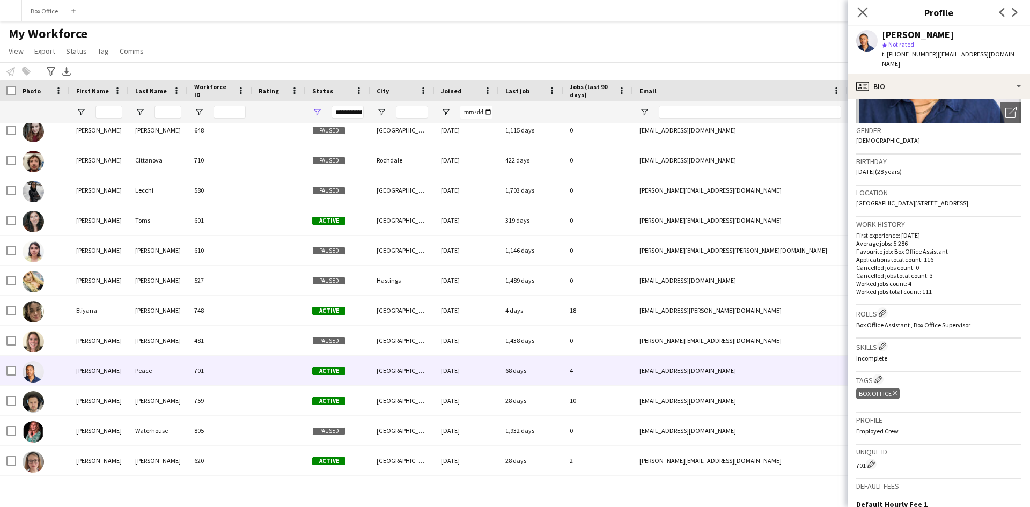 This screenshot has height=507, width=1030. I want to click on div: Rochdale, so click(402, 160).